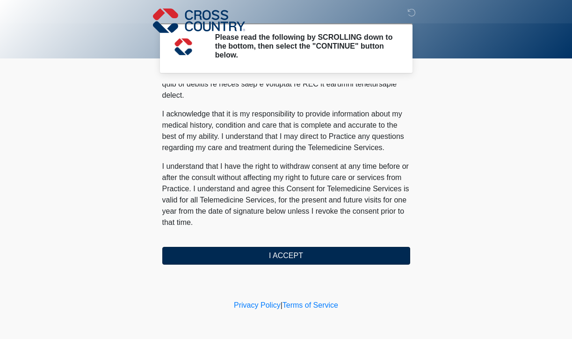 This screenshot has width=572, height=339. What do you see at coordinates (286, 195) in the screenshot?
I see `p: I understand that I have the right to withdraw consent at any time before or after the consult wi...` at bounding box center [286, 195].